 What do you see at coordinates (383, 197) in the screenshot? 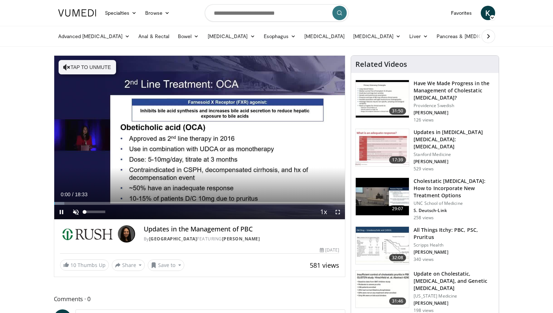
I see `img: 26bbc9f5-8330-4557-a2cf-86553b26fea0.150x105_q85_crop-smart_upscale.jpg` at bounding box center [383, 197].